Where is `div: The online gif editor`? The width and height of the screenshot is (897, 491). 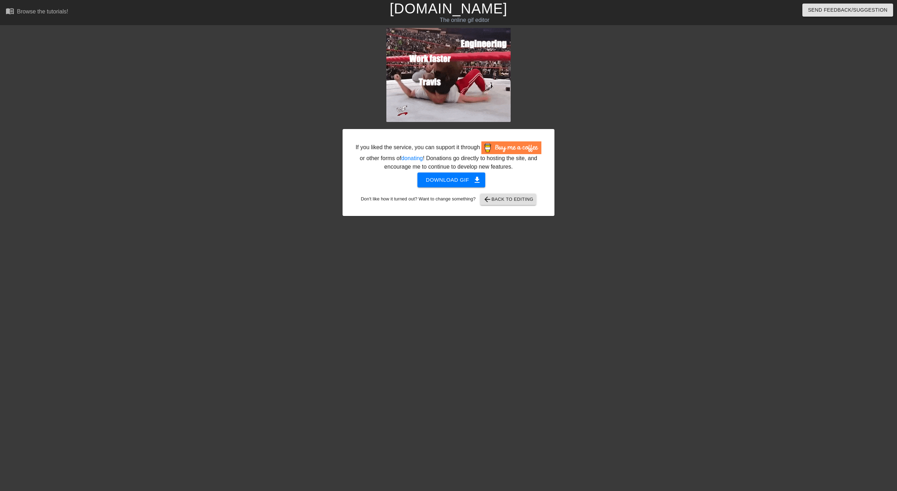 div: The online gif editor is located at coordinates (465, 20).